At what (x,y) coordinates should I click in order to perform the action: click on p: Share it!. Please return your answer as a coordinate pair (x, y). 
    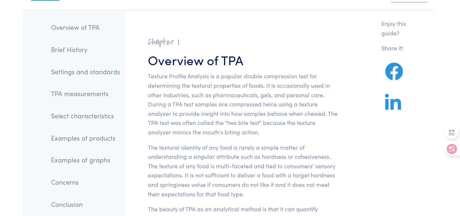
    Looking at the image, I should click on (399, 48).